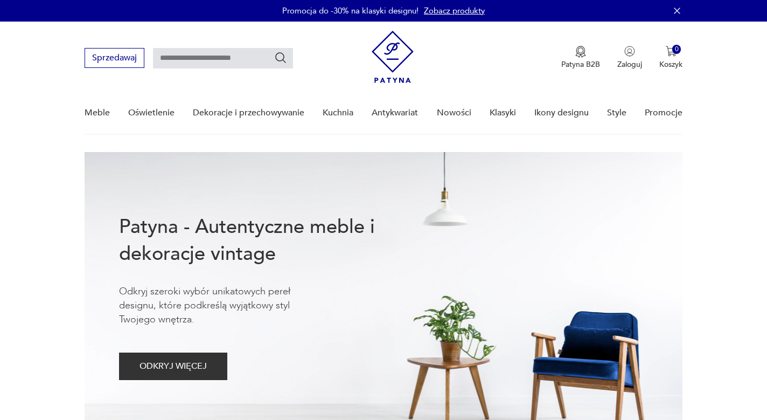  What do you see at coordinates (454, 113) in the screenshot?
I see `a: Nowości` at bounding box center [454, 113].